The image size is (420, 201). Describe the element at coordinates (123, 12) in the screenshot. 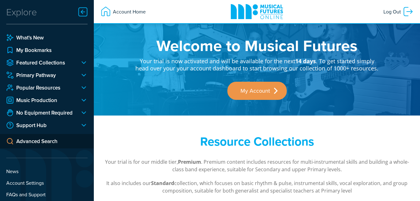

I see `a: Account Home` at that location.